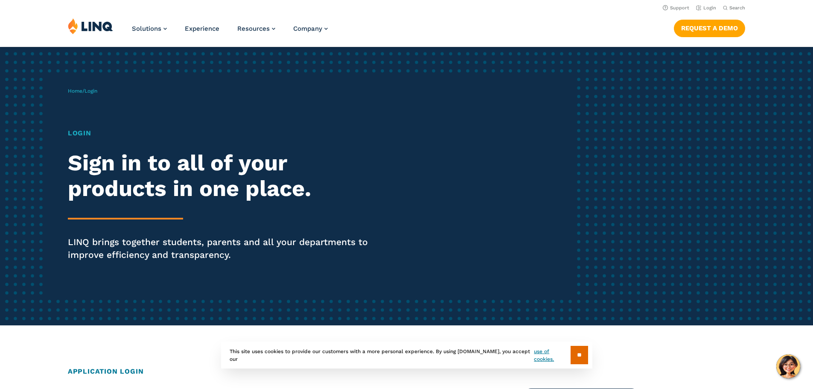  I want to click on button: Hello, have a question? Let’s chat., so click(788, 366).